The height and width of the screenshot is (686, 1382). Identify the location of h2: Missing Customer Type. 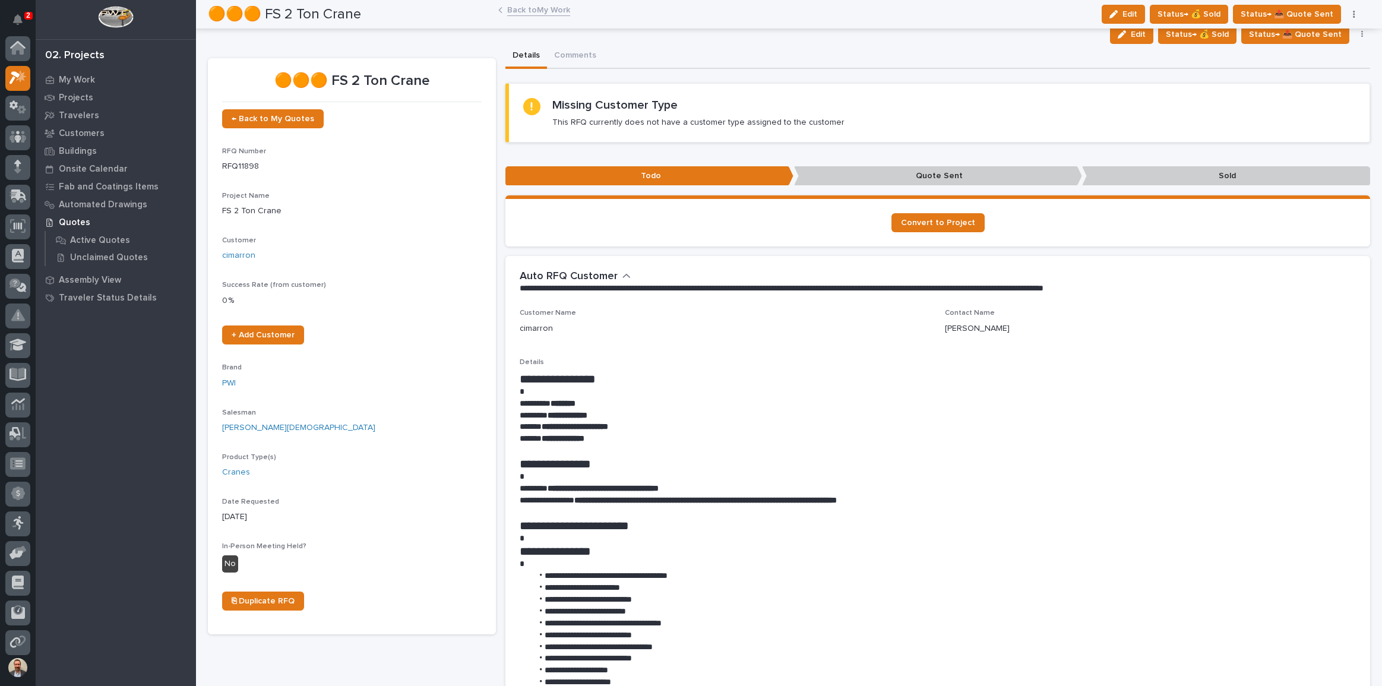
(615, 105).